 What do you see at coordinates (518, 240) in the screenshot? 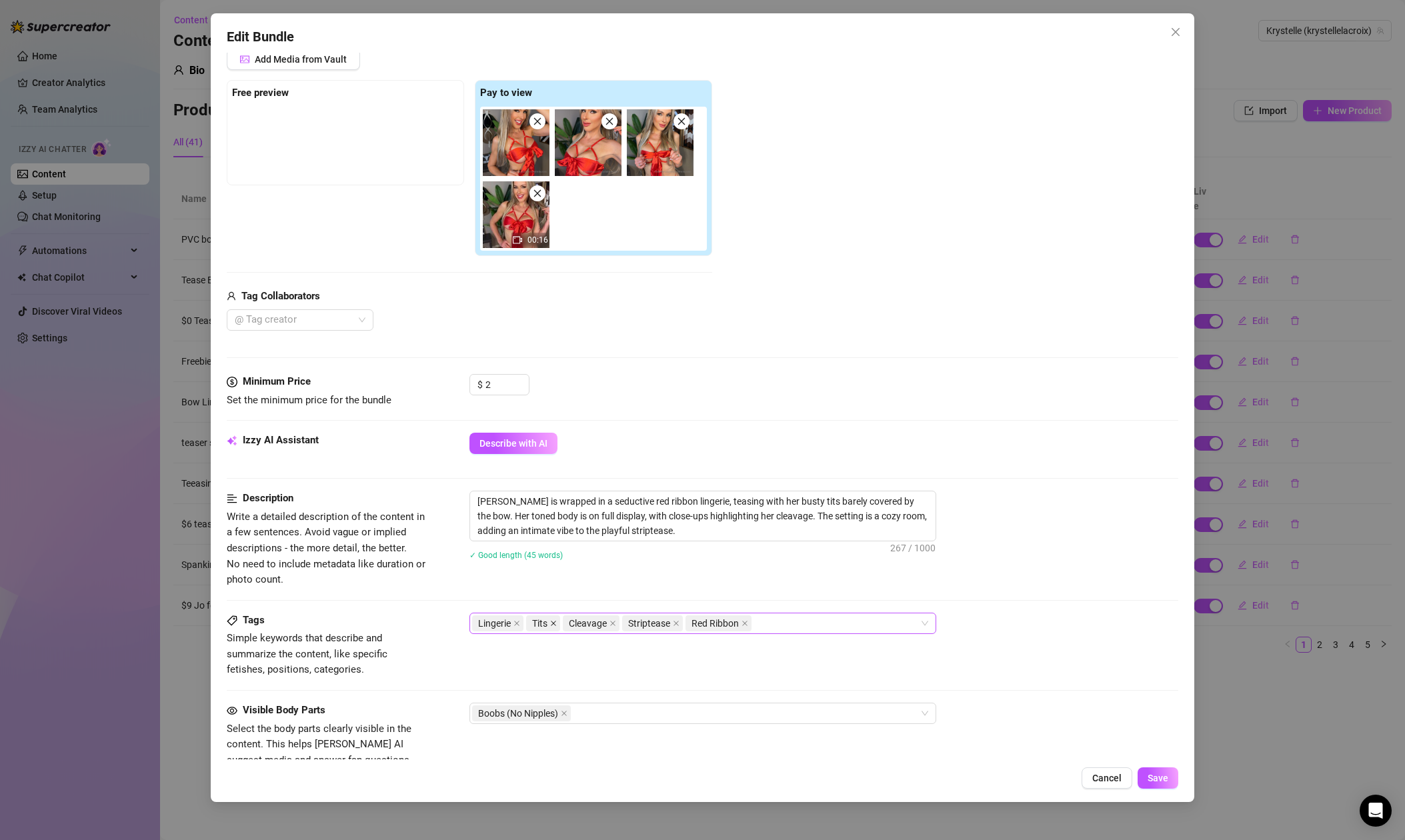
I see `span: video-camera` at bounding box center [518, 240].